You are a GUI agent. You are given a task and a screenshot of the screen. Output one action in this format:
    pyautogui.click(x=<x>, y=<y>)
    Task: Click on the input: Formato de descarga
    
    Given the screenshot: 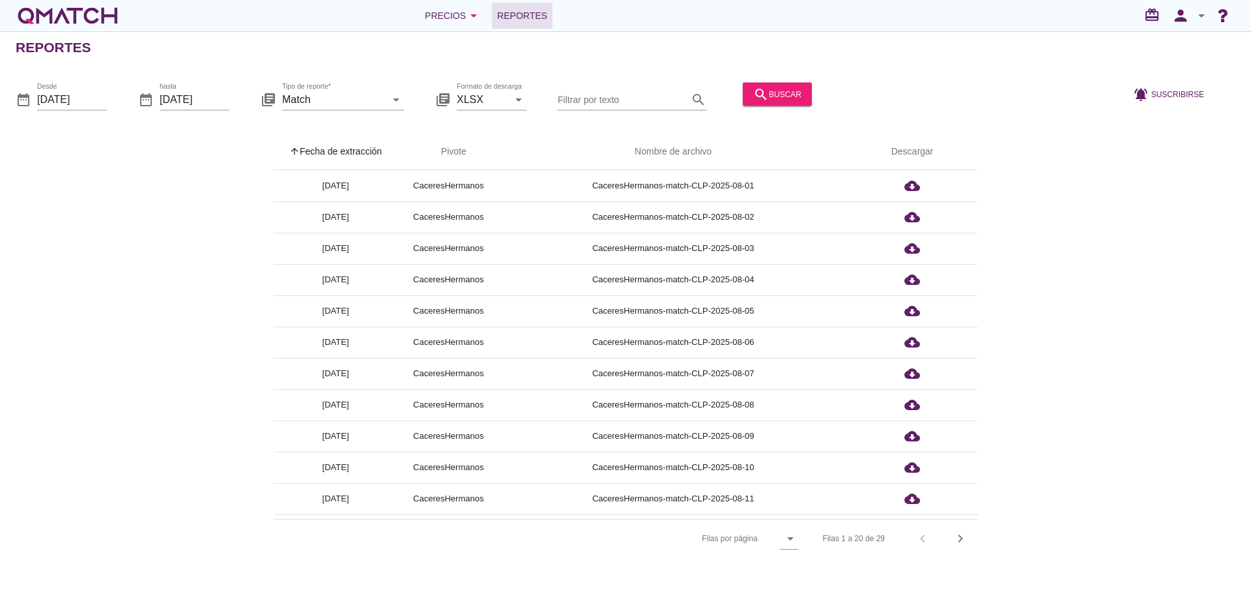 What is the action you would take?
    pyautogui.click(x=482, y=99)
    